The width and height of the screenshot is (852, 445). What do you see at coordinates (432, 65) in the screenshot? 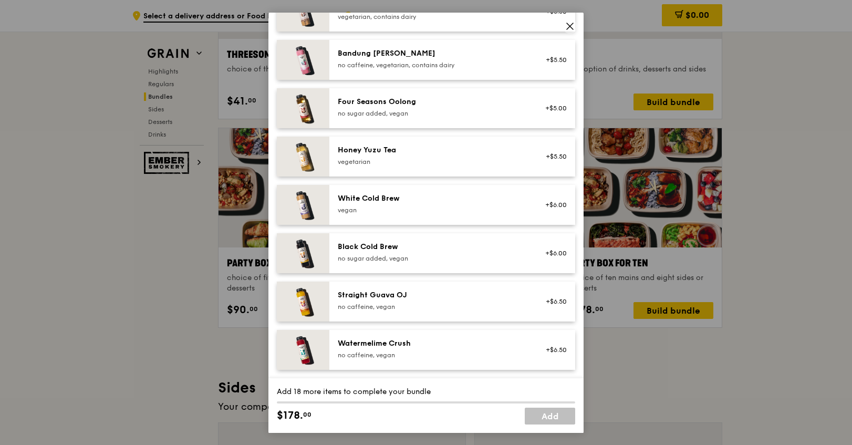
I see `div: no caffeine, vegetarian, contains dairy` at bounding box center [432, 65].